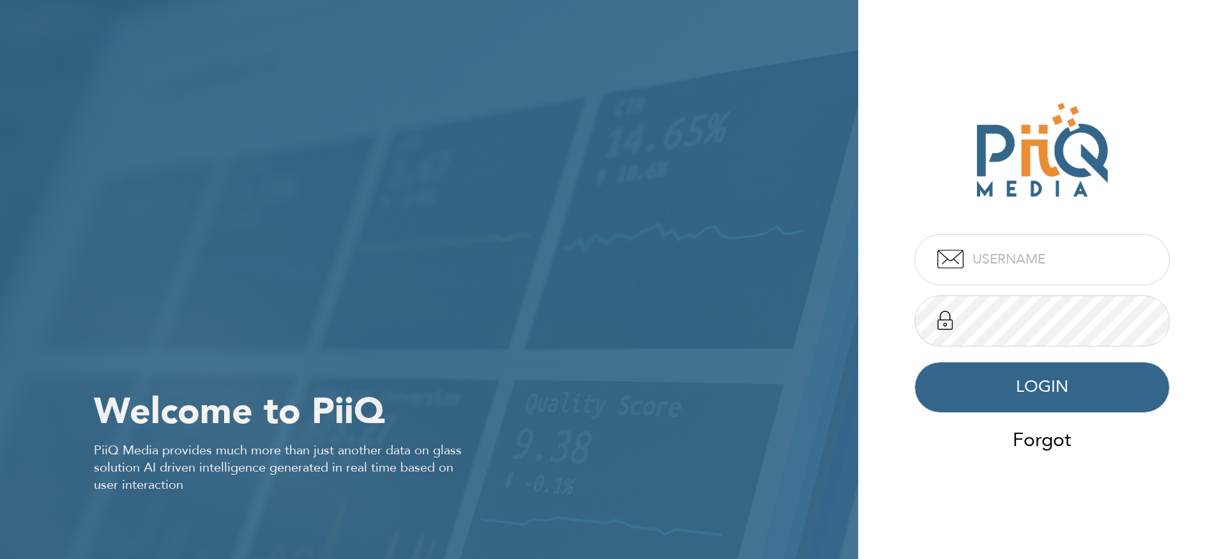 This screenshot has width=1226, height=559. Describe the element at coordinates (1042, 388) in the screenshot. I see `button: LOGIN` at that location.